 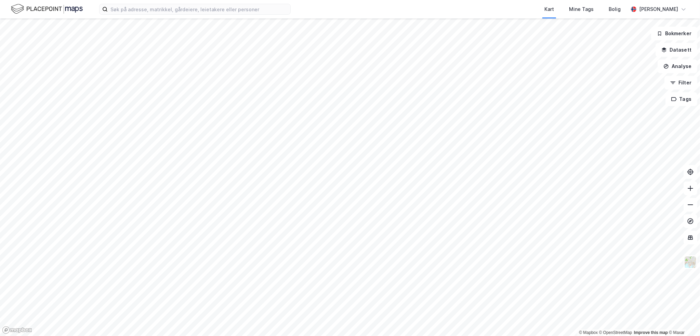 What do you see at coordinates (582, 9) in the screenshot?
I see `div: Mine Tags` at bounding box center [582, 9].